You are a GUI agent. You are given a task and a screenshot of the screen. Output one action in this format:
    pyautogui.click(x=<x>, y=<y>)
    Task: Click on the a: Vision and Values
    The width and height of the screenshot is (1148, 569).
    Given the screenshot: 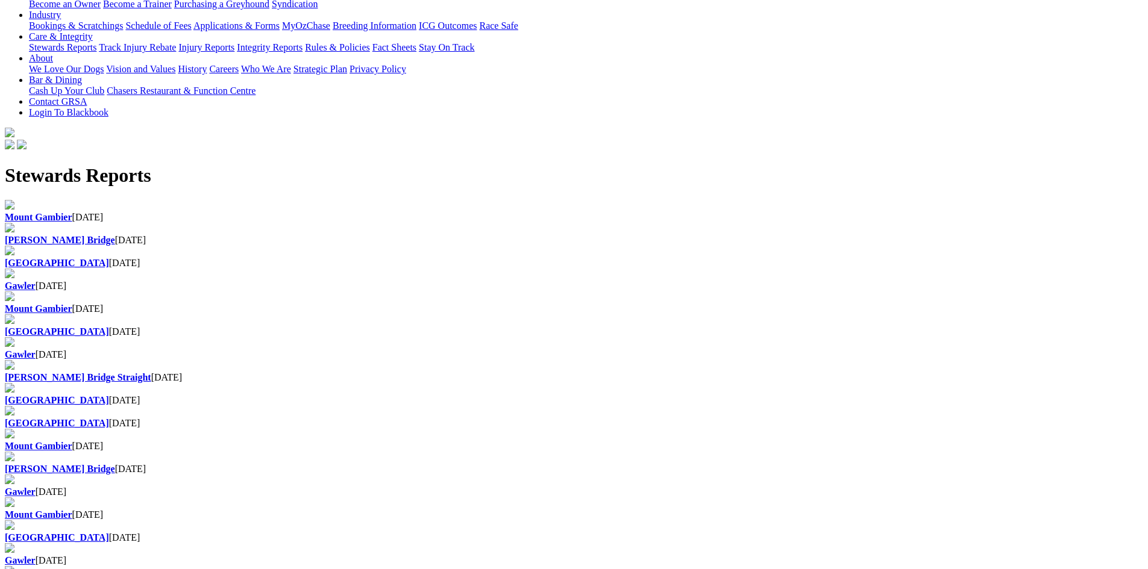 What is the action you would take?
    pyautogui.click(x=140, y=69)
    